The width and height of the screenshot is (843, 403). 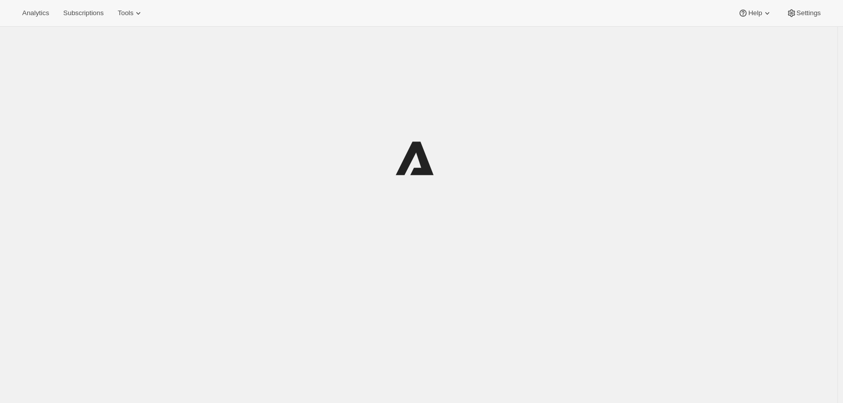 What do you see at coordinates (125, 13) in the screenshot?
I see `span: Tools` at bounding box center [125, 13].